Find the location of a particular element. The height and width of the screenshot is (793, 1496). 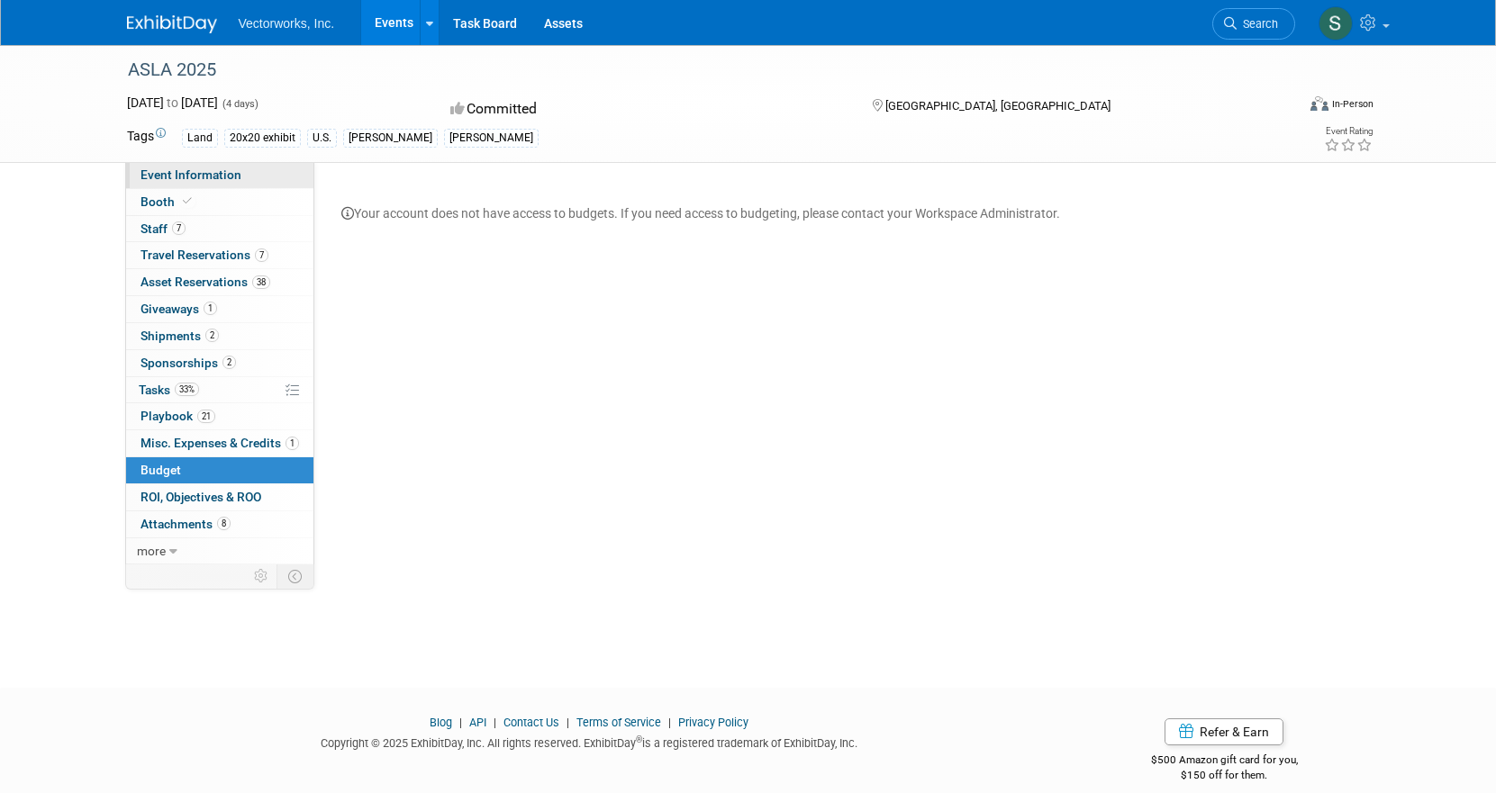

div: Copyright © 2025 ExhibitDay, Inc. All rights reserved. ExhibitDay is a registered trademark of Ex... is located at coordinates (590, 741).